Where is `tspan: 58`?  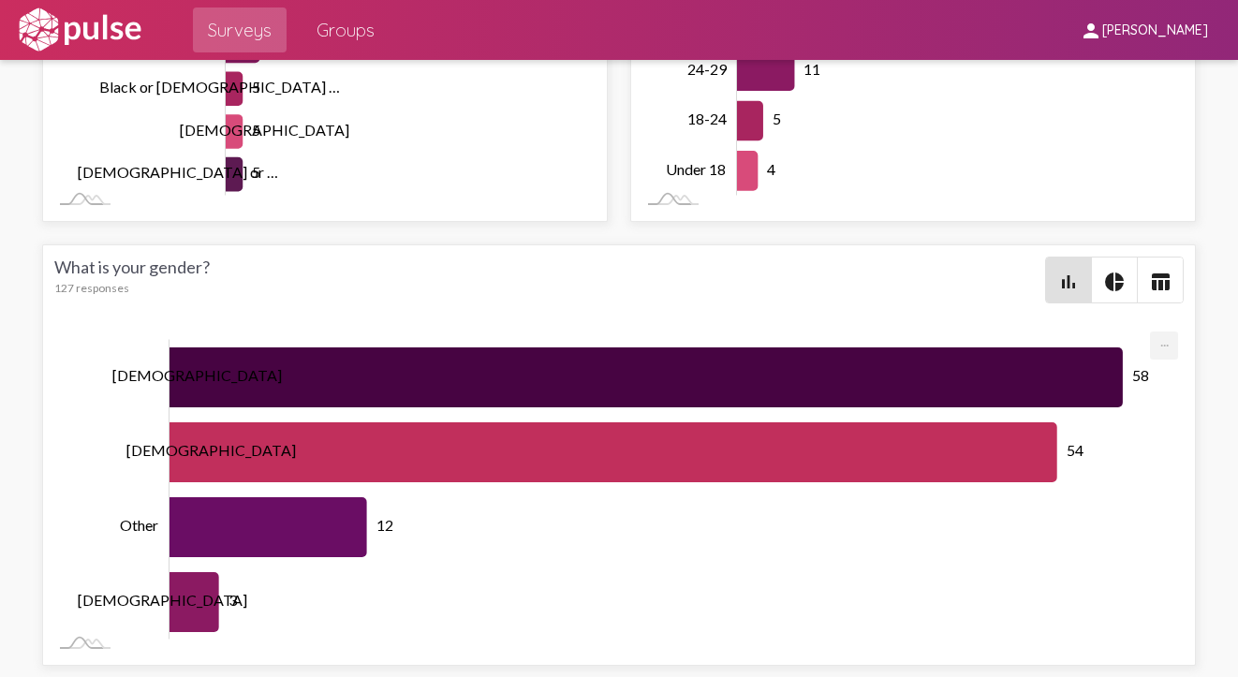
tspan: 58 is located at coordinates (1140, 374).